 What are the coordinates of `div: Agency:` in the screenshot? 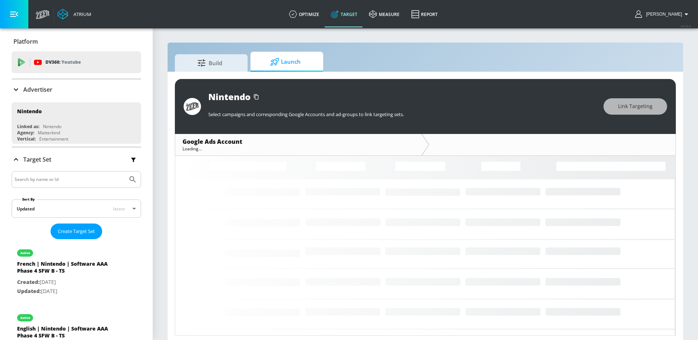 It's located at (25, 132).